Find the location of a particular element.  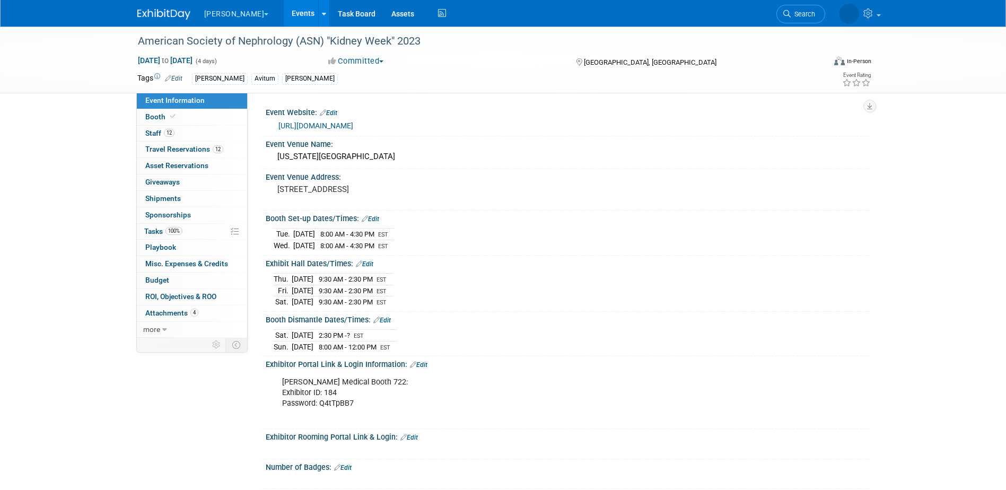

span: 2:30 PM - is located at coordinates (335, 335).